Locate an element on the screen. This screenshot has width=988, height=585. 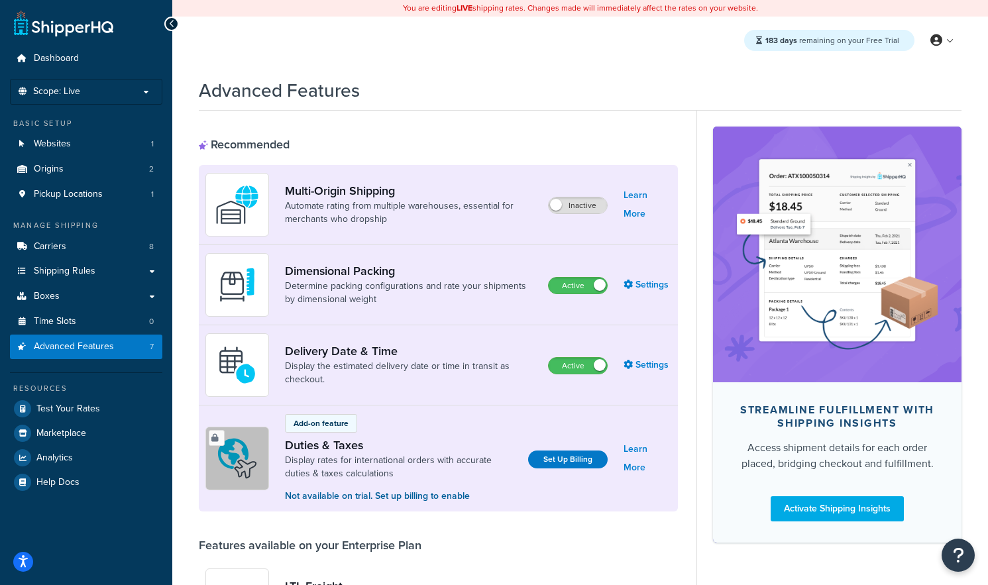
span: 7 is located at coordinates (152, 347).